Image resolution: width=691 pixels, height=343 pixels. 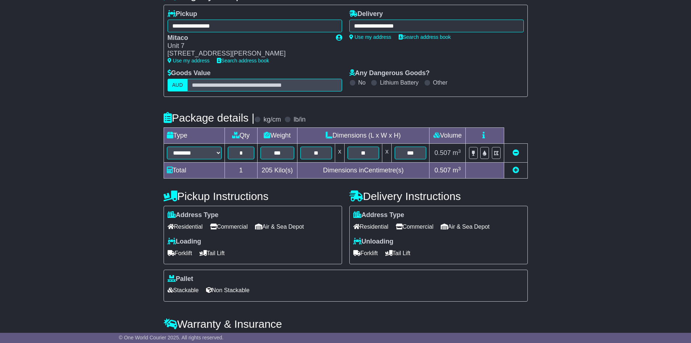 I want to click on div: Mitaco, so click(x=248, y=38).